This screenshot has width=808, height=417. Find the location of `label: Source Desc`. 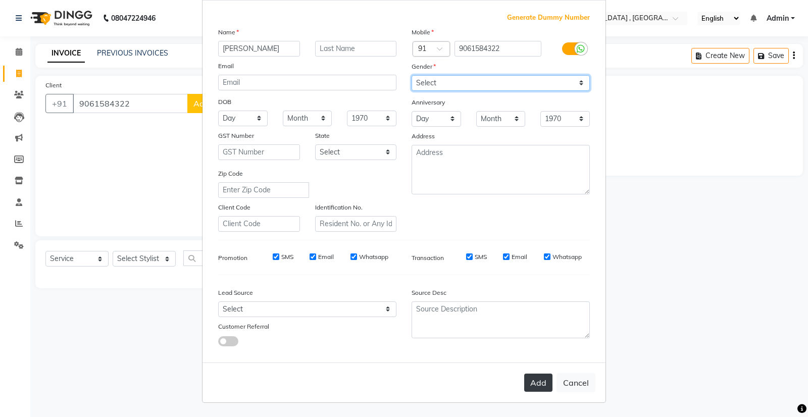

label: Source Desc is located at coordinates (428, 293).